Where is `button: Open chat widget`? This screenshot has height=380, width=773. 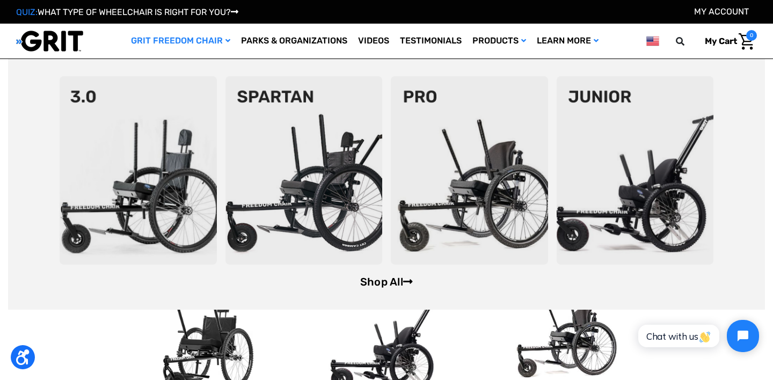 button: Open chat widget is located at coordinates (116, 25).